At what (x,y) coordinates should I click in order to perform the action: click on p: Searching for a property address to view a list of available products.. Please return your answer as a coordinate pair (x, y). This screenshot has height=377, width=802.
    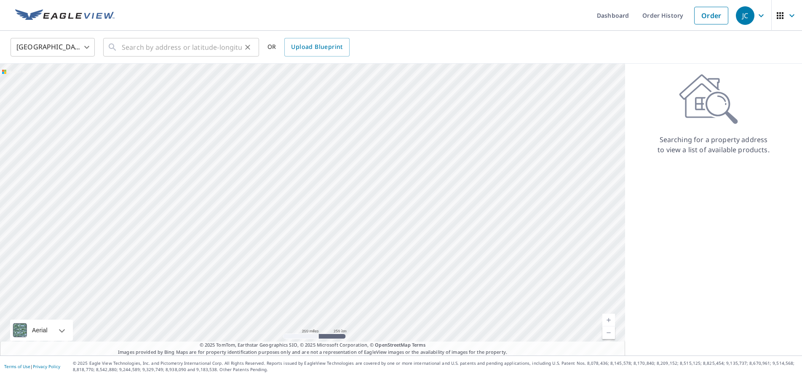
    Looking at the image, I should click on (714, 144).